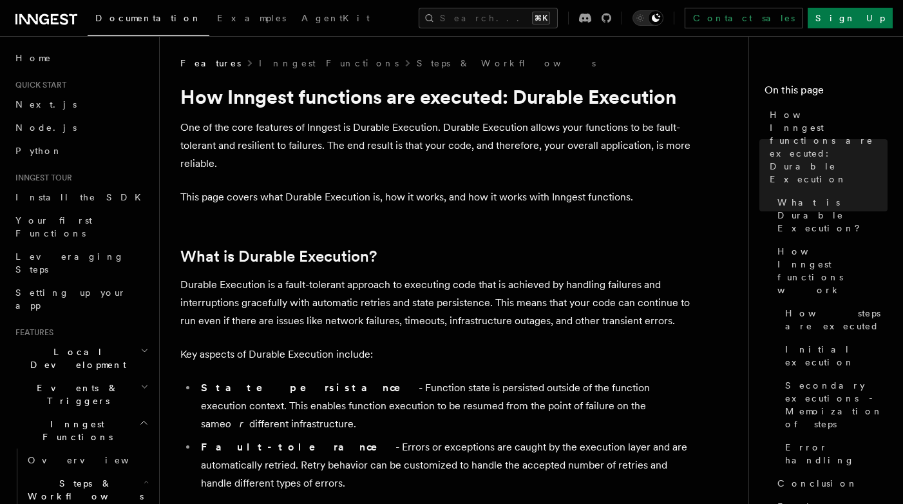  I want to click on a: Leveraging Steps, so click(81, 263).